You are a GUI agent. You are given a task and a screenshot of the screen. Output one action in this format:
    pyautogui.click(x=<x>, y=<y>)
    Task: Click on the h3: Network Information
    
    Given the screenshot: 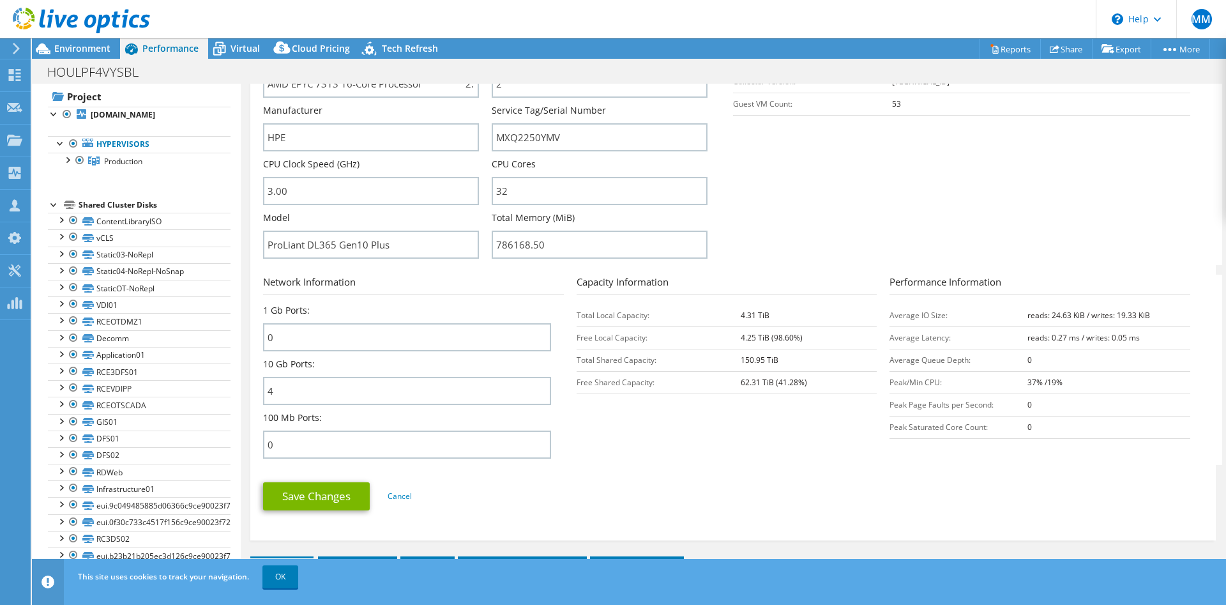 What is the action you would take?
    pyautogui.click(x=413, y=284)
    